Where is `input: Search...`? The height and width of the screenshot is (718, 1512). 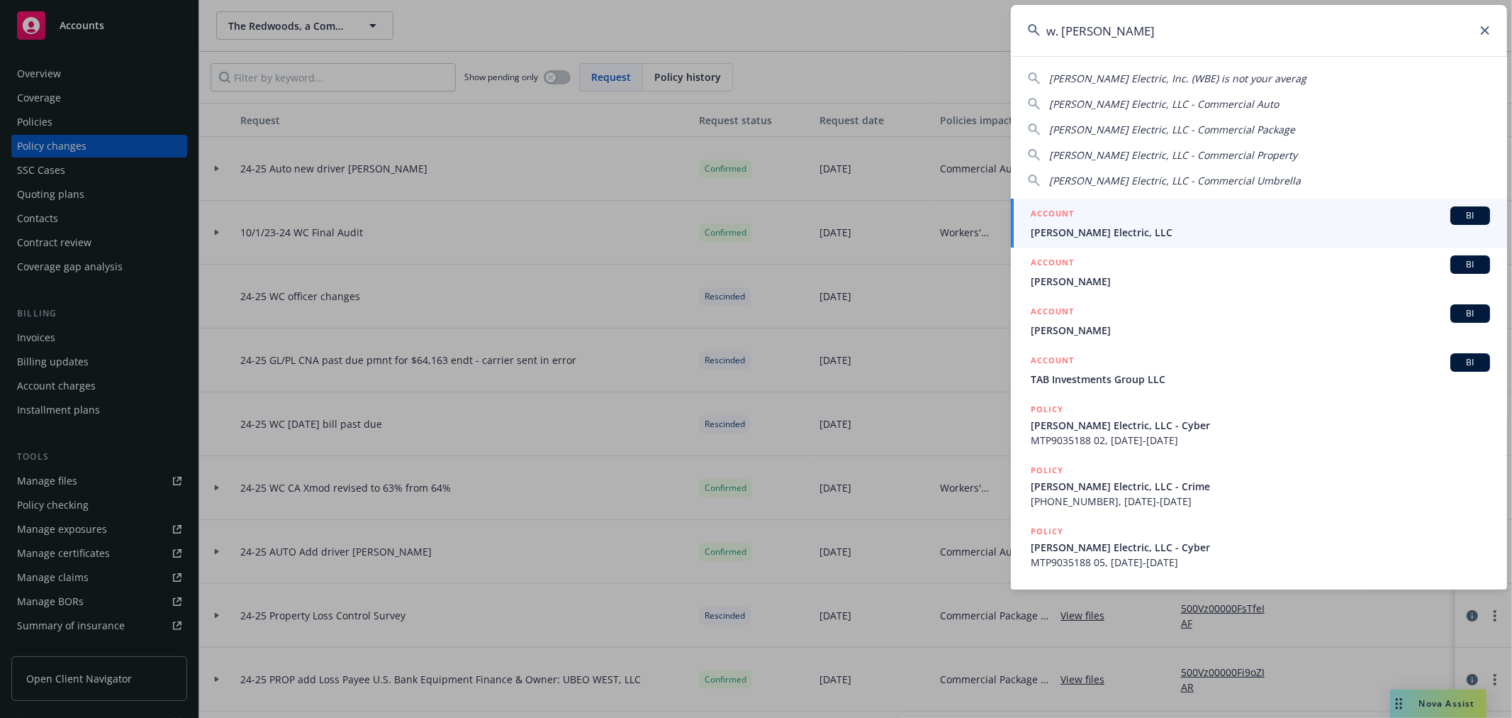
input: Search... is located at coordinates (1259, 30).